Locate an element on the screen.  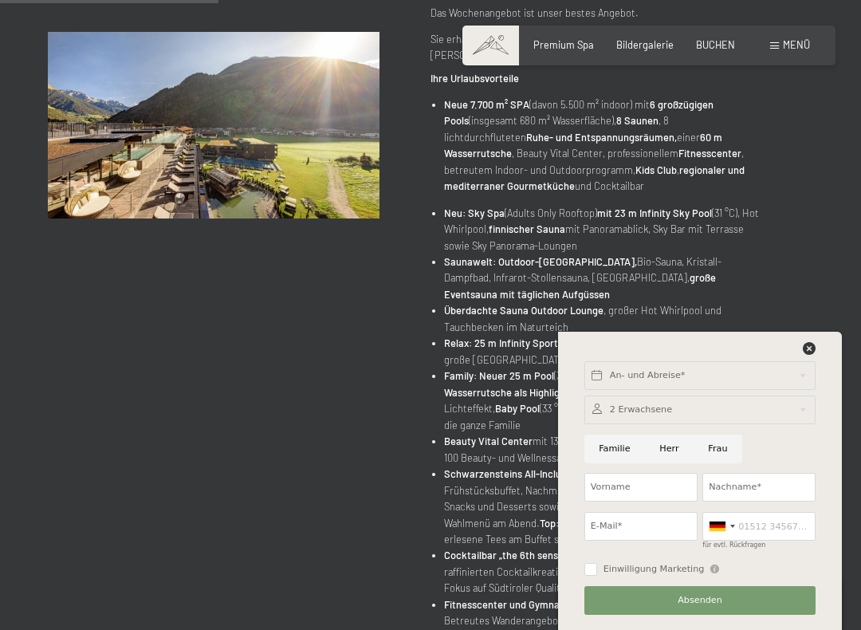
strong: mit 23 m Infinity Sky Pool is located at coordinates (654, 213).